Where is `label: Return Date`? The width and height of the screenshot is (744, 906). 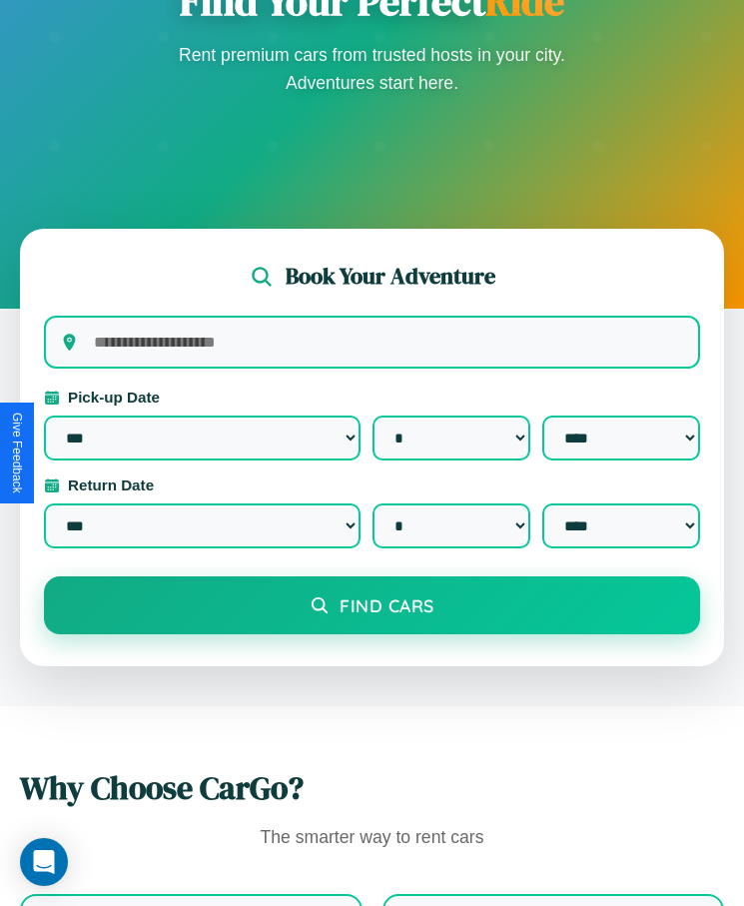
label: Return Date is located at coordinates (371, 484).